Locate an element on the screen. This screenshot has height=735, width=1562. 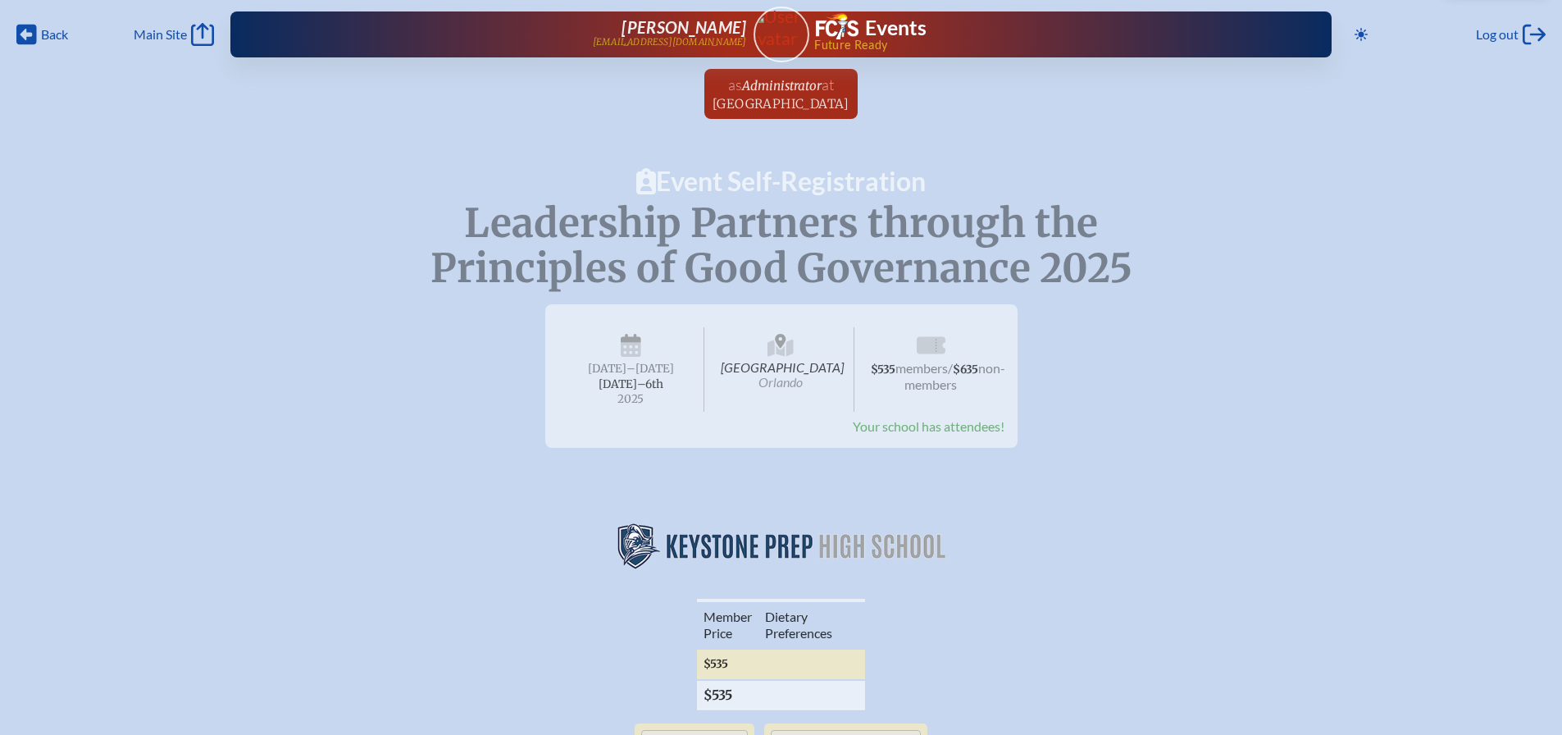
span: Price is located at coordinates (717, 632).